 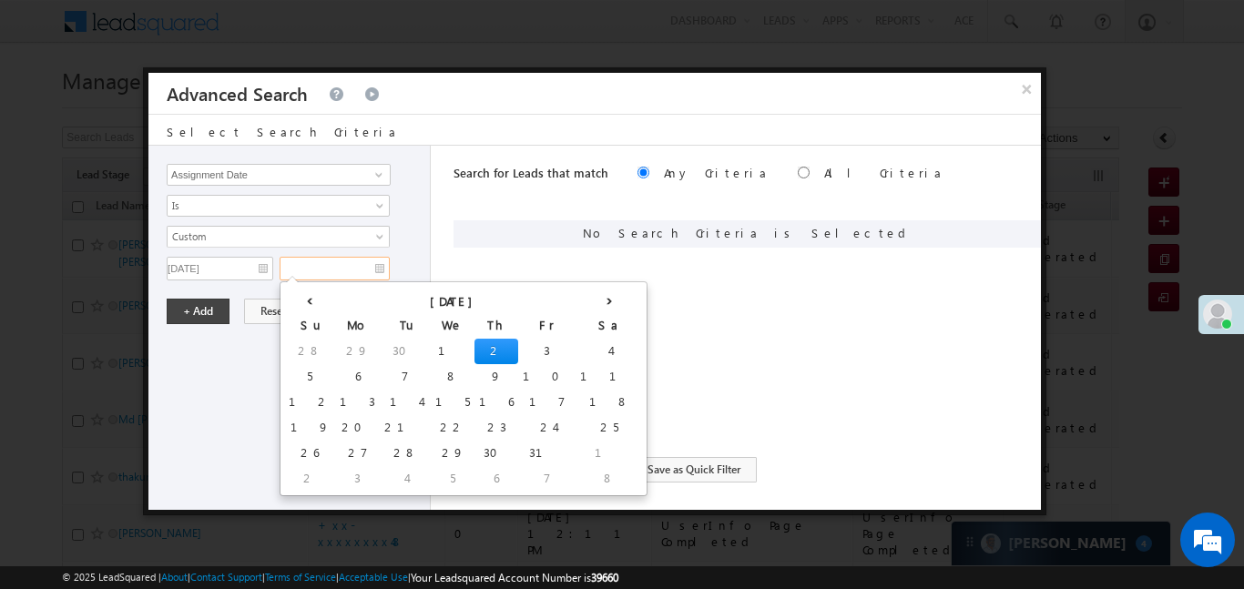 I want to click on label: Any Criteria, so click(x=716, y=172).